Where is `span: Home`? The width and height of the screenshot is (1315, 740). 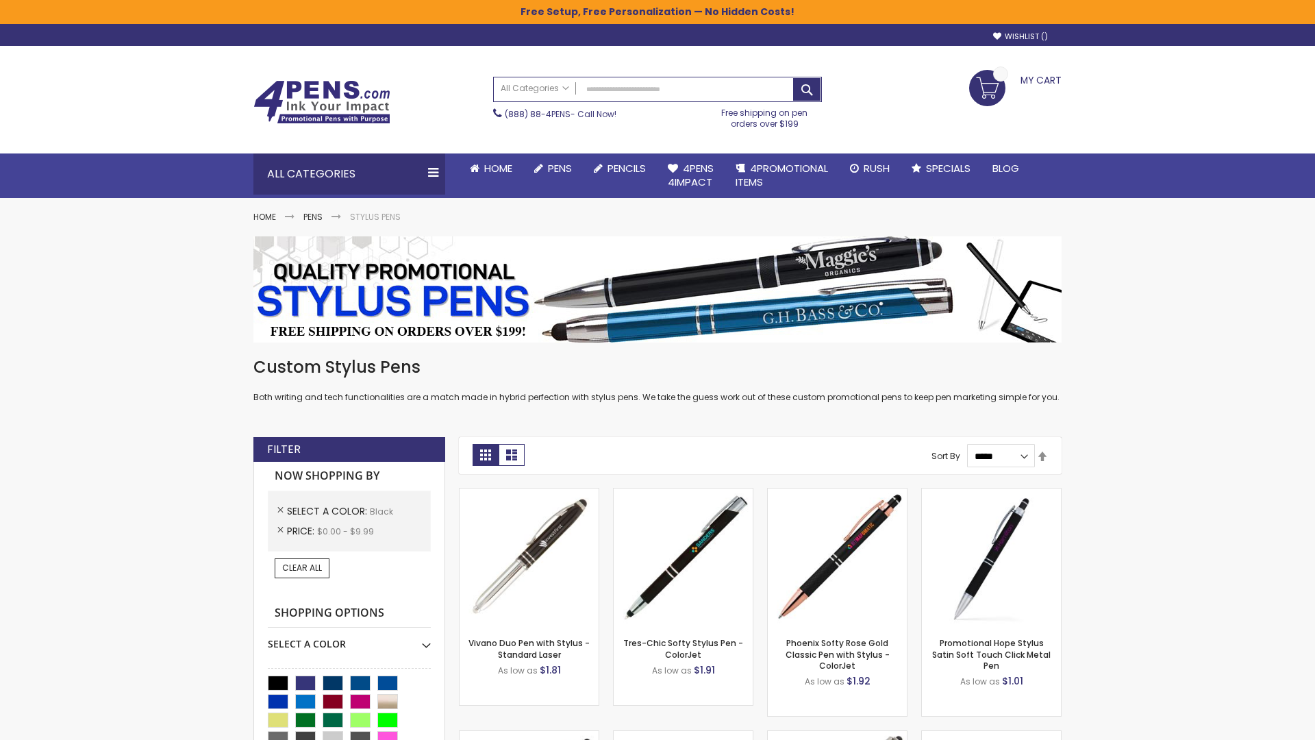
span: Home is located at coordinates (498, 168).